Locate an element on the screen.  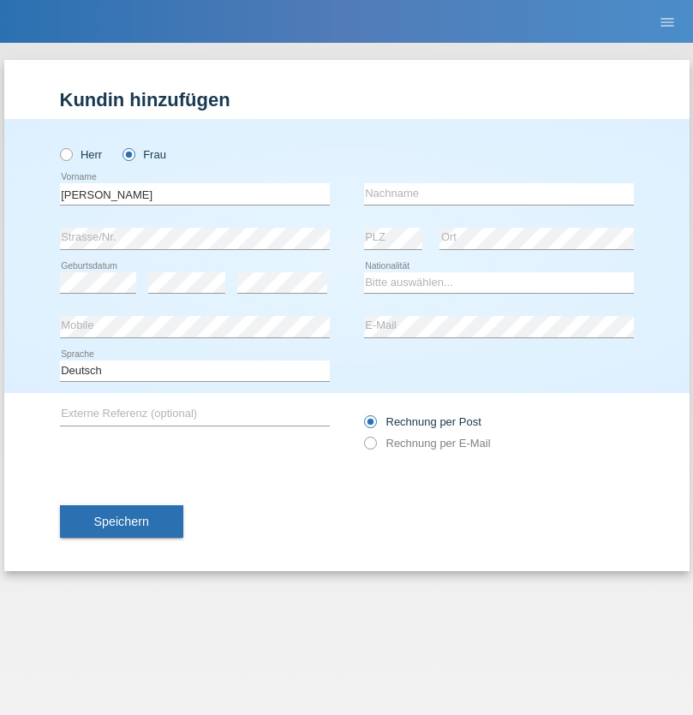
label: Rechnung per Post is located at coordinates (422, 421).